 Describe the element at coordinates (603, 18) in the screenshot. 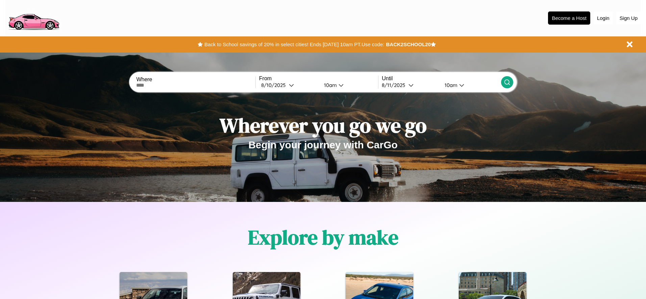

I see `button: Login` at that location.